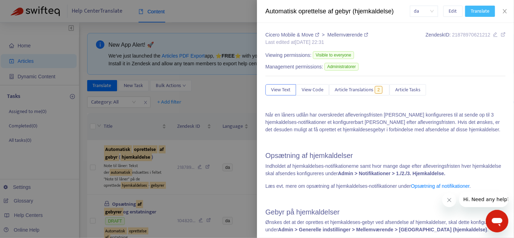 The width and height of the screenshot is (514, 238). Describe the element at coordinates (337, 11) in the screenshot. I see `div: Automatisk oprettelse af gebyr (hjemkaldelse)` at that location.